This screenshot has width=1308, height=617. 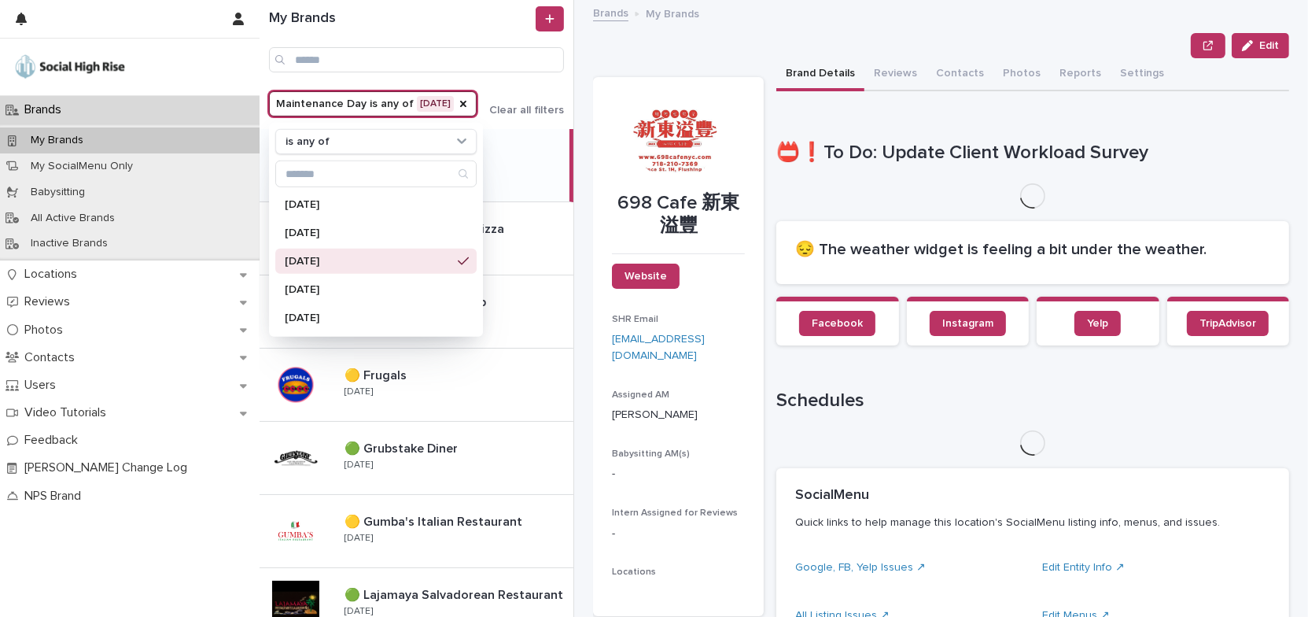 I want to click on p: 🟡 Frugals, so click(x=377, y=374).